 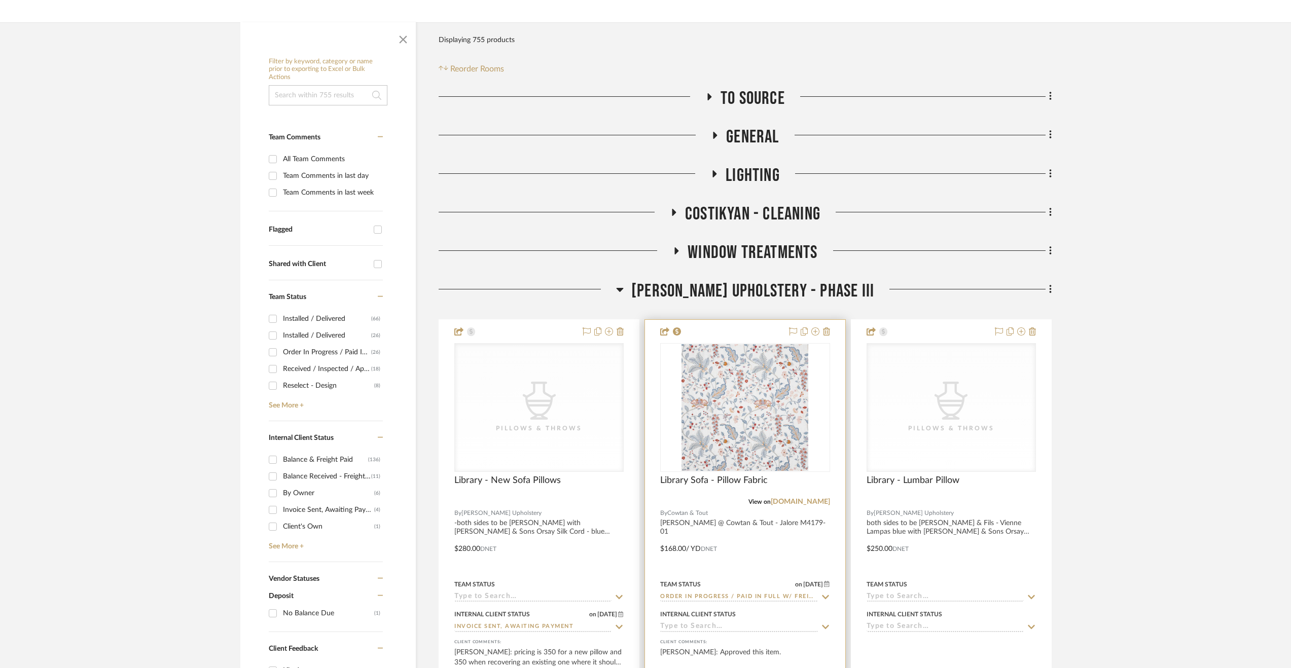 I want to click on span: Lighting, so click(x=753, y=175).